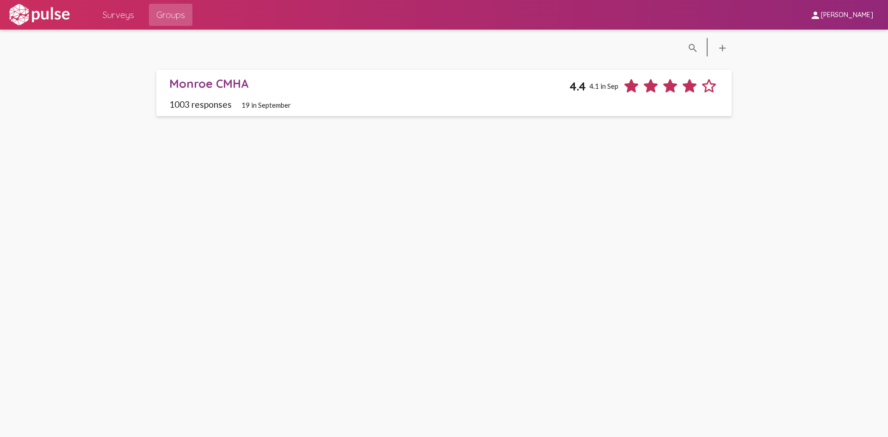  I want to click on a: Monroe CMHA4.44.1 in Sep1003 responses19 in September, so click(444, 93).